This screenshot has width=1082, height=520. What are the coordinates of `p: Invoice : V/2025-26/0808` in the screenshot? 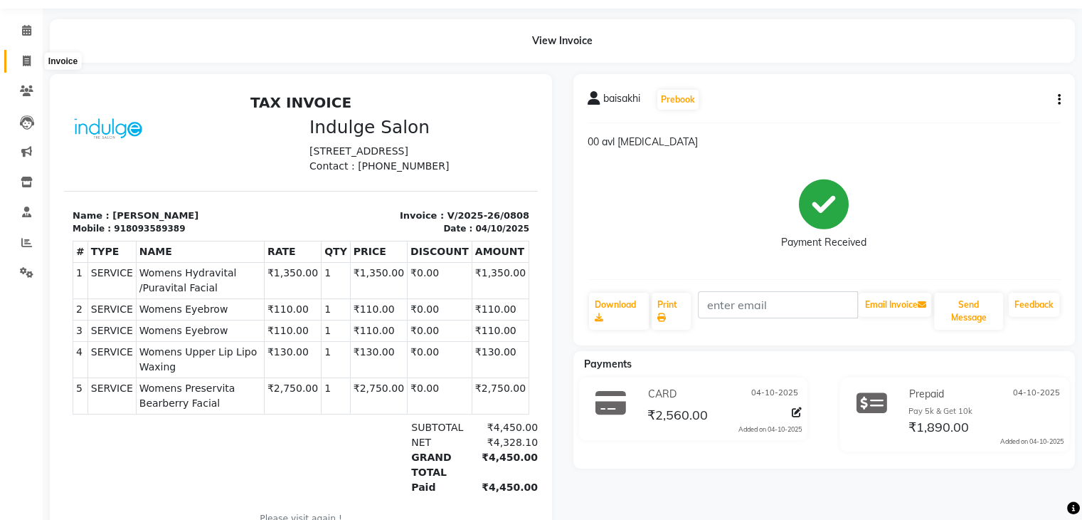 It's located at (355, 127).